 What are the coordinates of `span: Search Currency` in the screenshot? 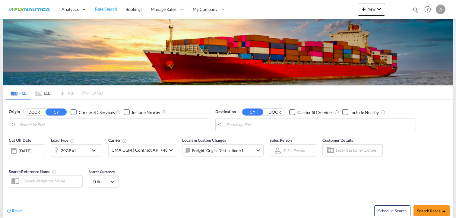 It's located at (102, 172).